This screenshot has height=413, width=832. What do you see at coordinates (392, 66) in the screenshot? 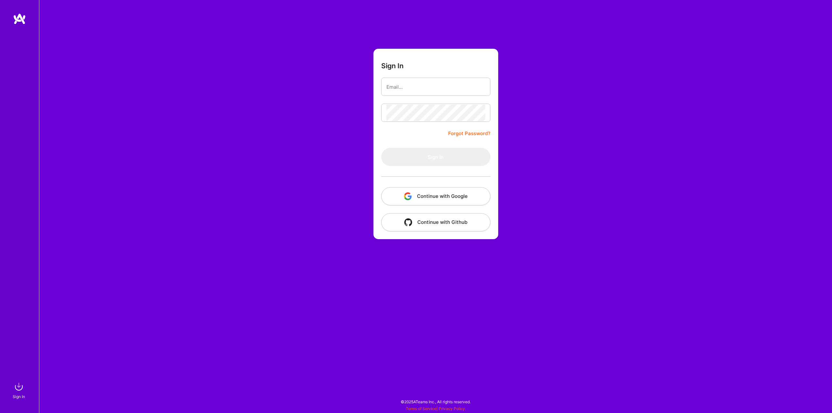
I see `h3: Sign In` at bounding box center [392, 66].